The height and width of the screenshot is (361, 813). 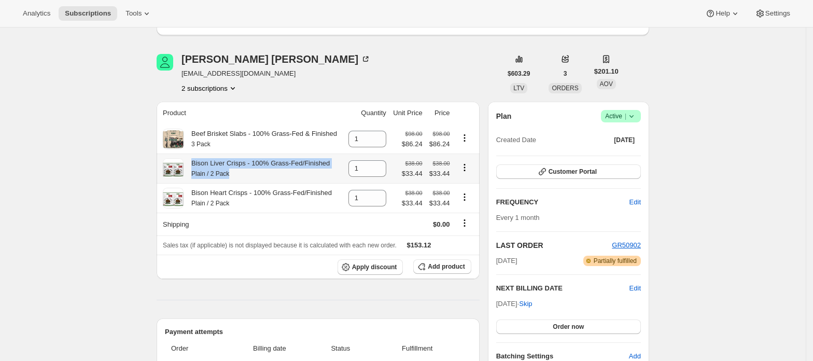 What do you see at coordinates (419, 245) in the screenshot?
I see `span: $153.12` at bounding box center [419, 245].